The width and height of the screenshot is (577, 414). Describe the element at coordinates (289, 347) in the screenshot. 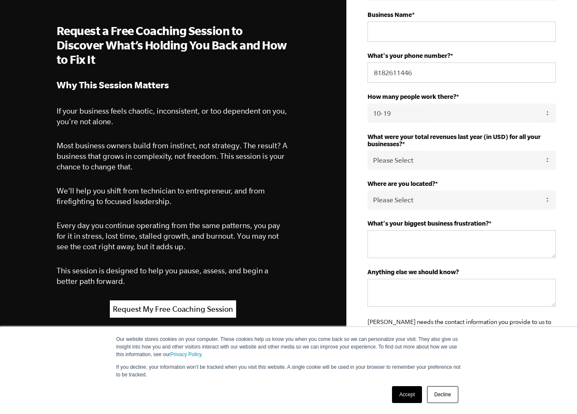

I see `p: Our website stores cookies on your computer. These cookies help us know you when you come back so...` at that location.